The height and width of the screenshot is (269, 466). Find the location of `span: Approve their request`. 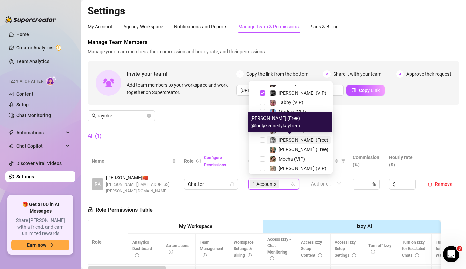

span: Approve their request is located at coordinates (429, 74).